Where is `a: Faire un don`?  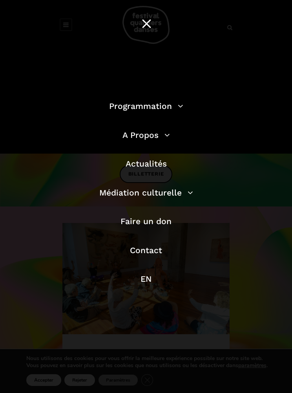 a: Faire un don is located at coordinates (146, 221).